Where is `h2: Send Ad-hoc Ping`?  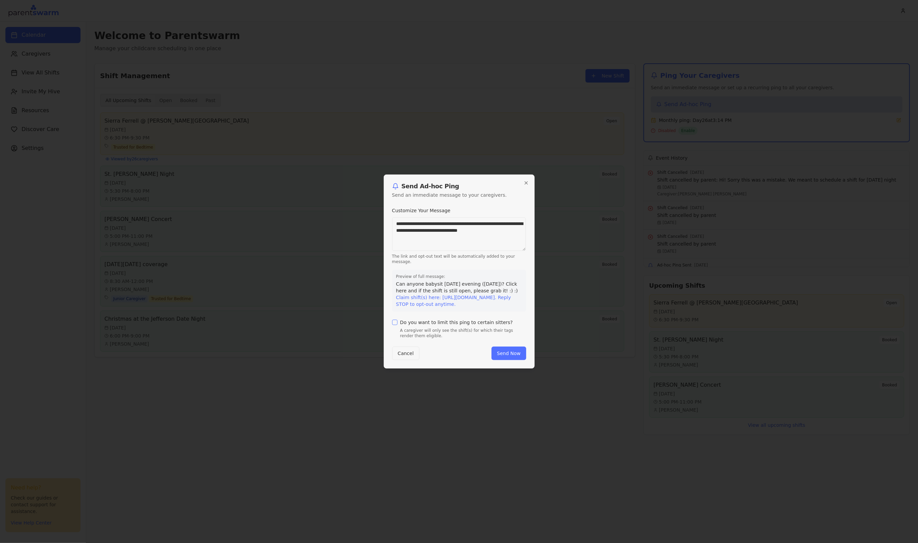 h2: Send Ad-hoc Ping is located at coordinates (459, 186).